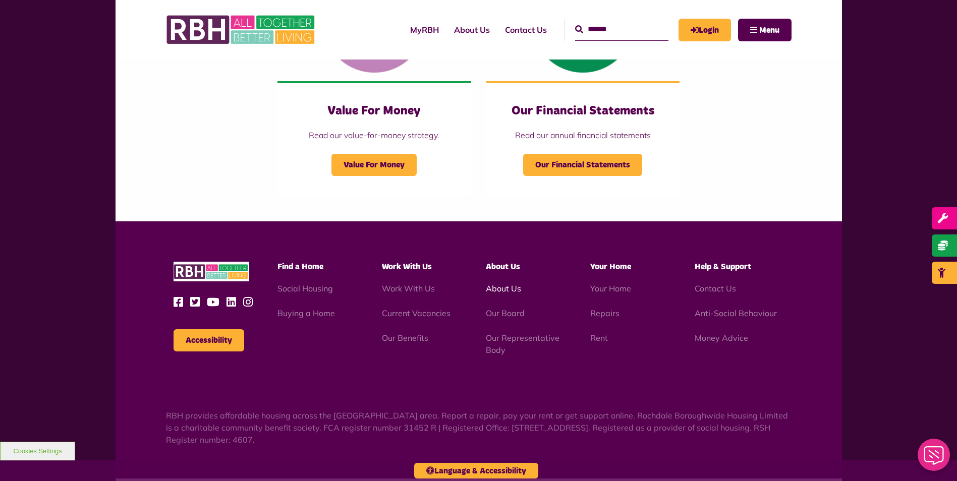 The height and width of the screenshot is (481, 957). What do you see at coordinates (610, 267) in the screenshot?
I see `span: Your Home` at bounding box center [610, 267].